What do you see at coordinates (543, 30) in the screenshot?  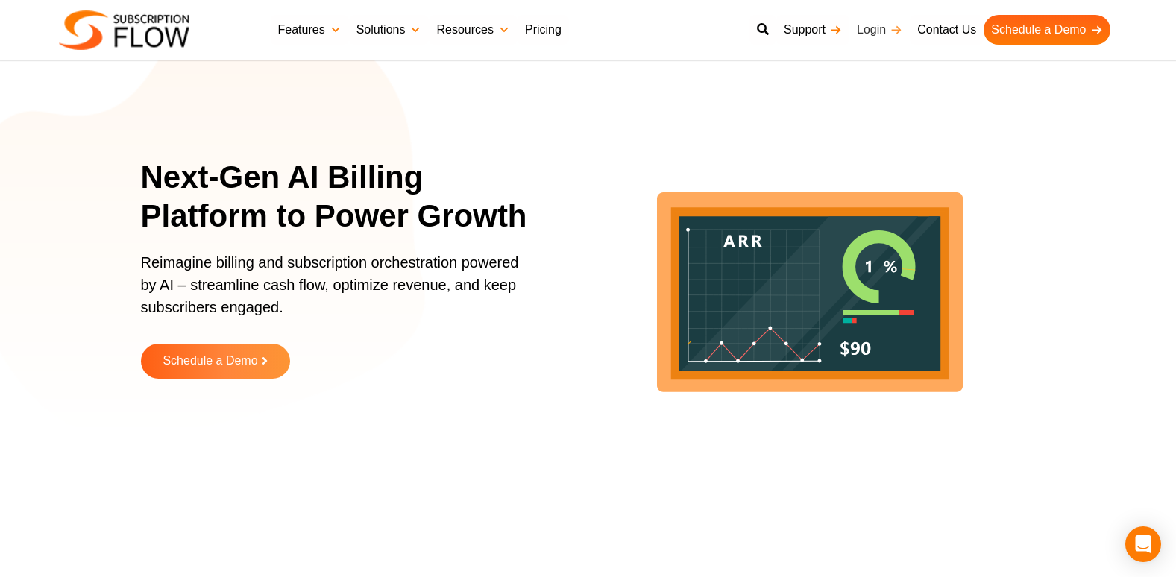 I see `a: Pricing` at bounding box center [543, 30].